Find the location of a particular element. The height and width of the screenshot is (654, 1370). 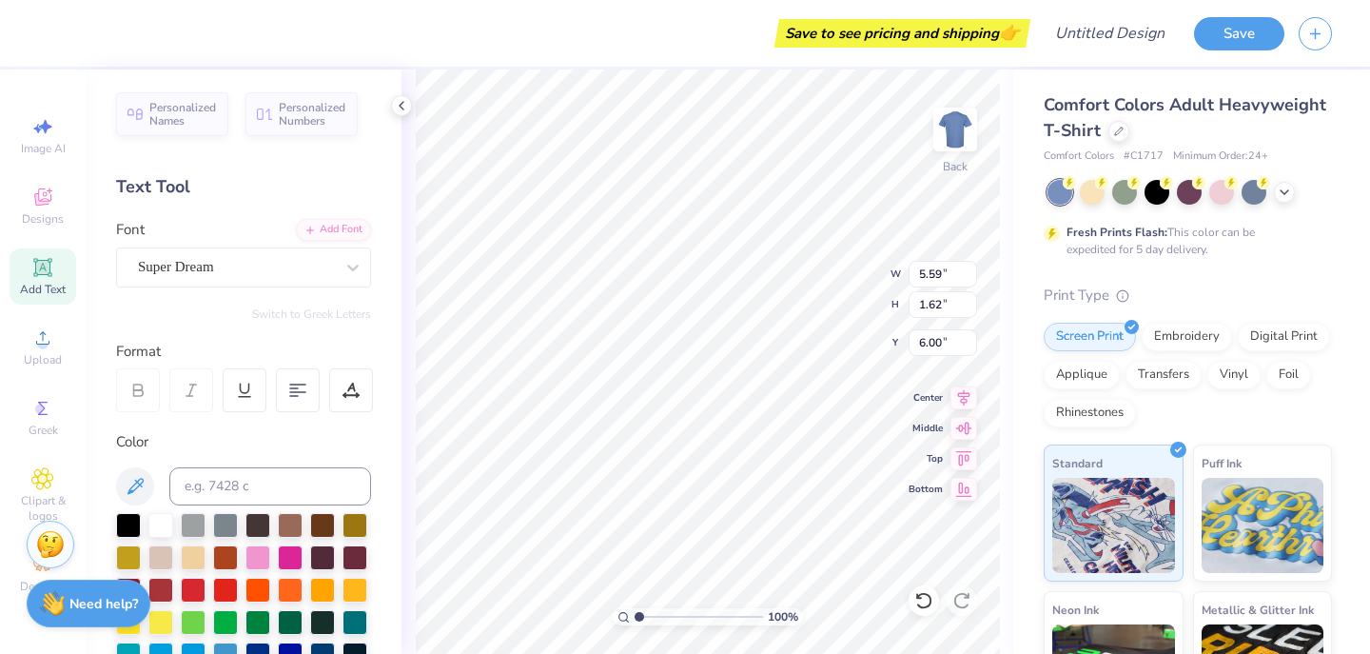

span: Standard is located at coordinates (1077, 462).